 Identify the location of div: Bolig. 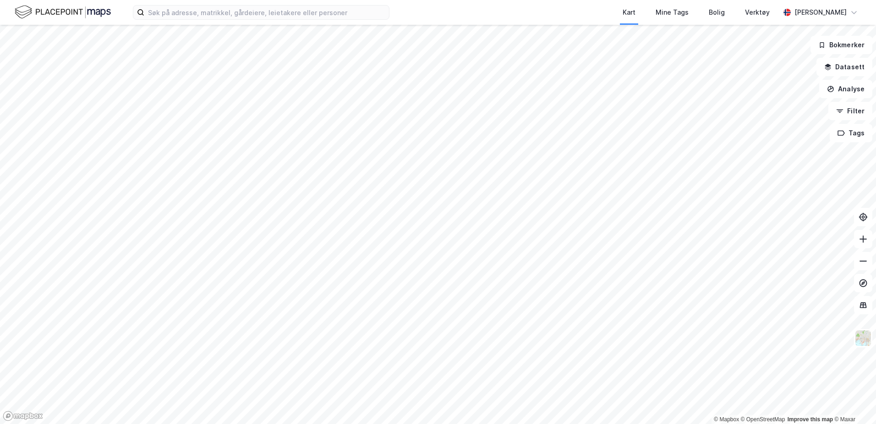
(717, 12).